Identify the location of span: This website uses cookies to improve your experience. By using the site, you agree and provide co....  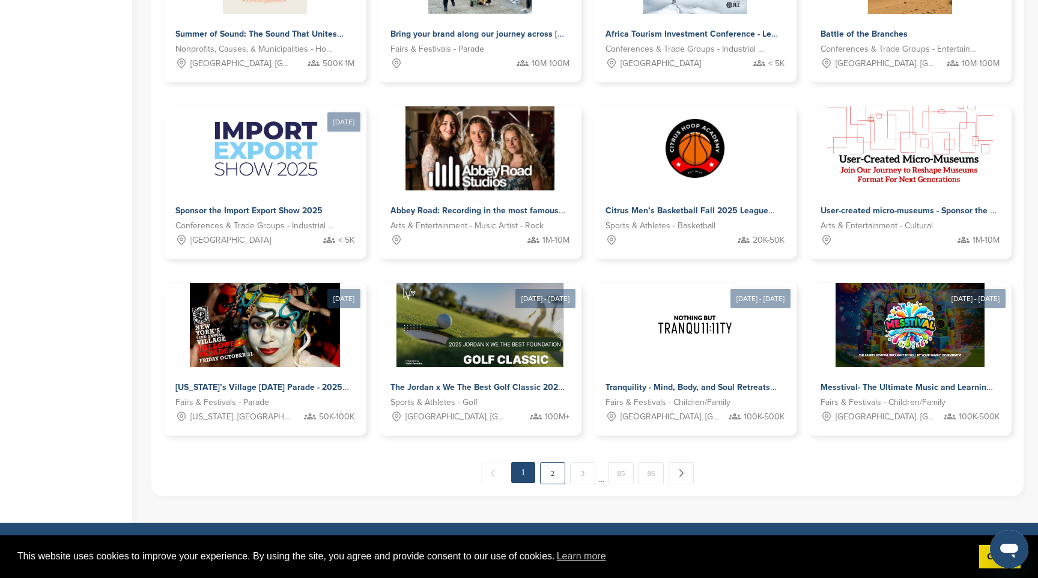
(493, 556).